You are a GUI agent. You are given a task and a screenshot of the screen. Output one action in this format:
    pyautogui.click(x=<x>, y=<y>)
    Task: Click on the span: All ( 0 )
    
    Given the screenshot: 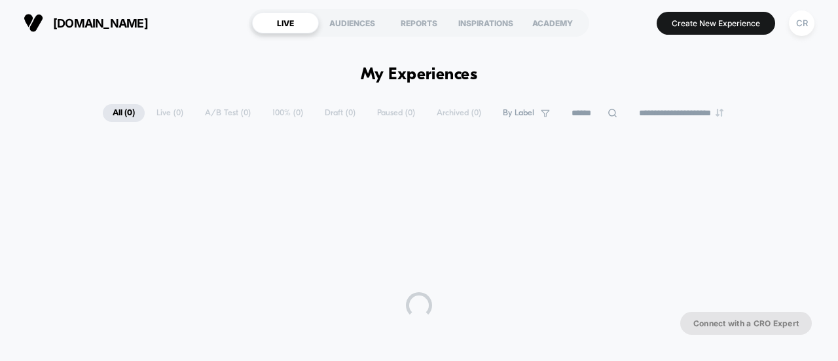 What is the action you would take?
    pyautogui.click(x=124, y=113)
    